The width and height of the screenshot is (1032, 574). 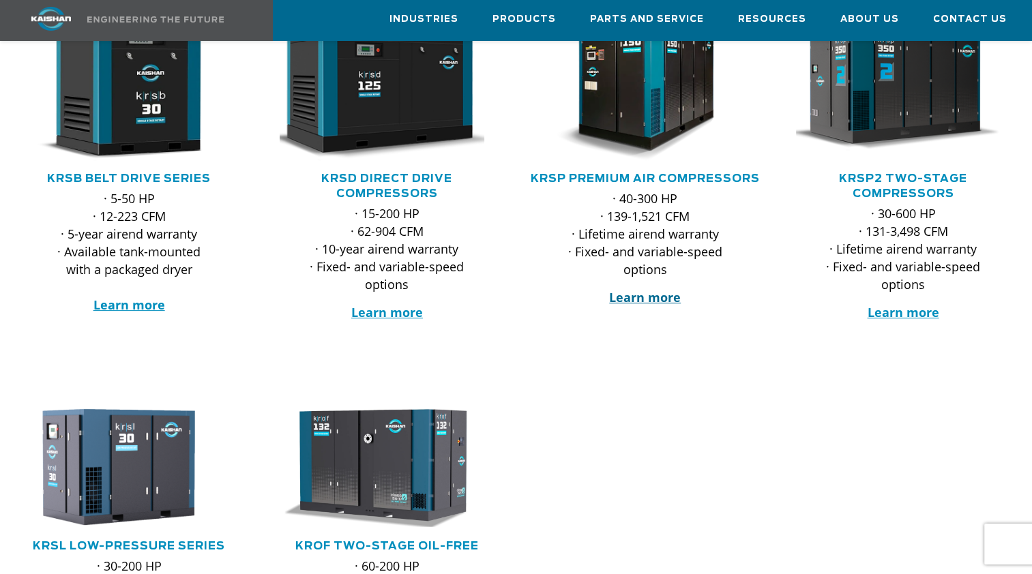 What do you see at coordinates (129, 467) in the screenshot?
I see `div: krsl30` at bounding box center [129, 467].